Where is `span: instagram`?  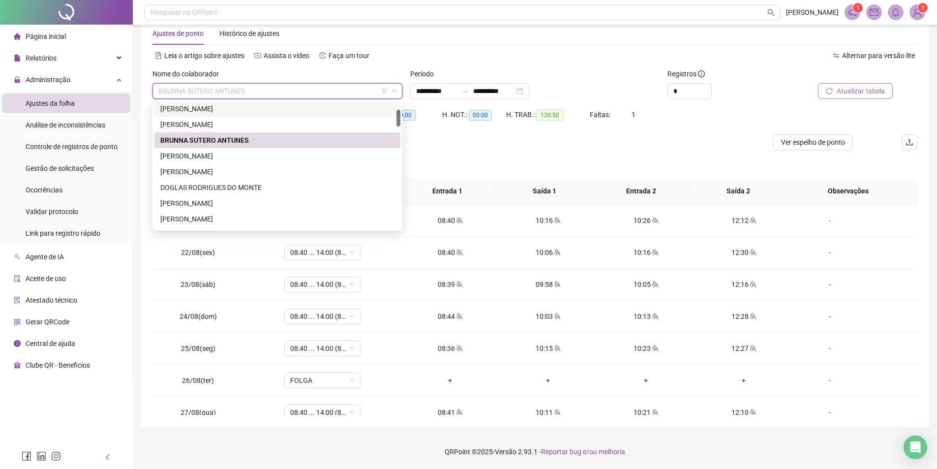 span: instagram is located at coordinates (56, 456).